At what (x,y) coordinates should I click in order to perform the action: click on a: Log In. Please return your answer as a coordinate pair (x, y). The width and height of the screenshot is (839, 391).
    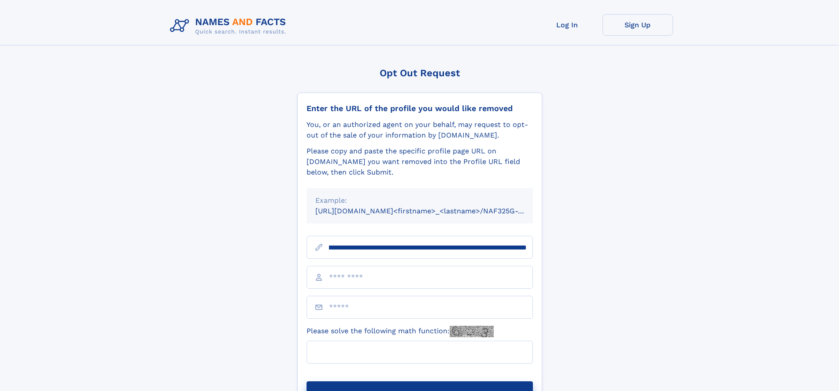
    Looking at the image, I should click on (567, 25).